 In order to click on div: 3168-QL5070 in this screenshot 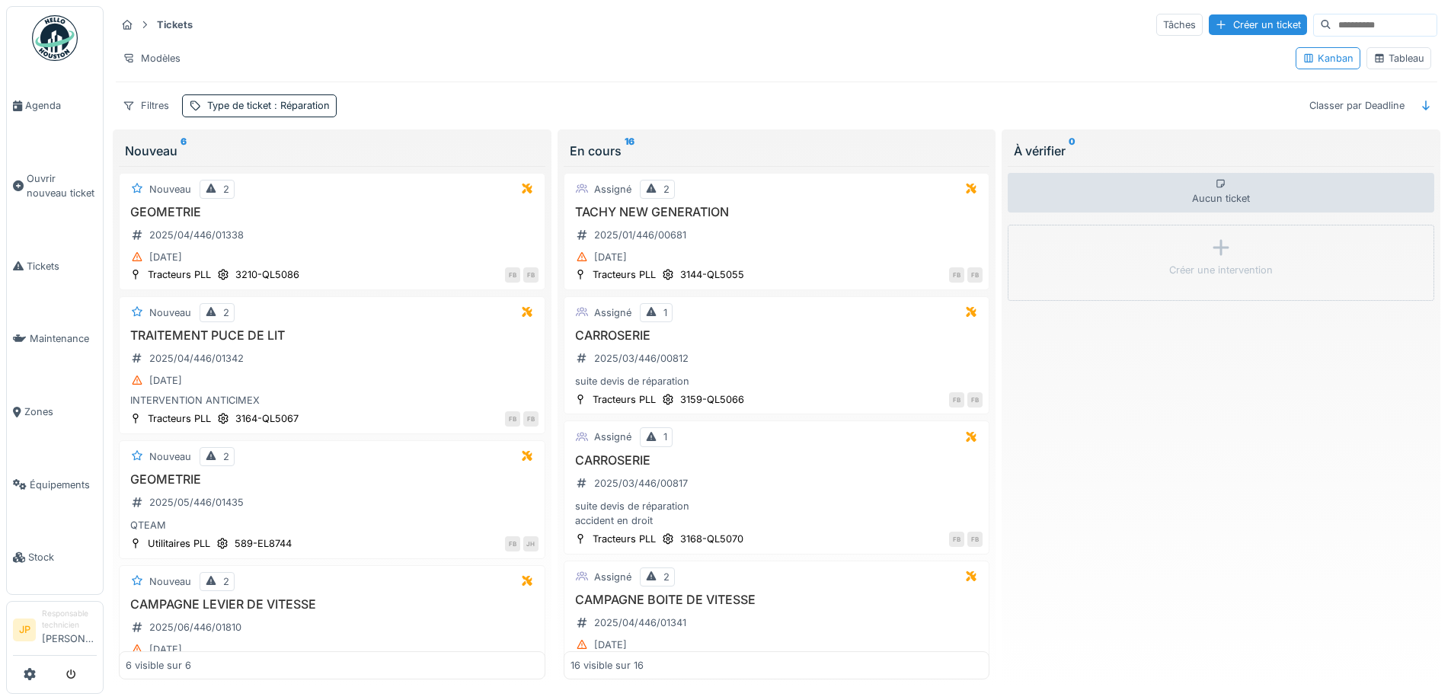, I will do `click(711, 538)`.